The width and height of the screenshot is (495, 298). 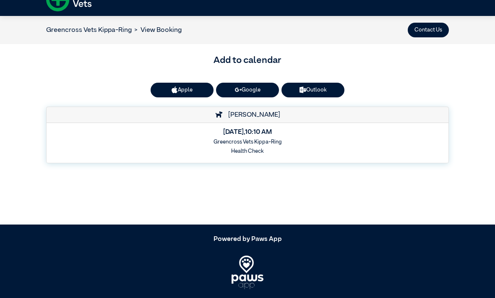 What do you see at coordinates (428, 30) in the screenshot?
I see `button: Contact Us` at bounding box center [428, 30].